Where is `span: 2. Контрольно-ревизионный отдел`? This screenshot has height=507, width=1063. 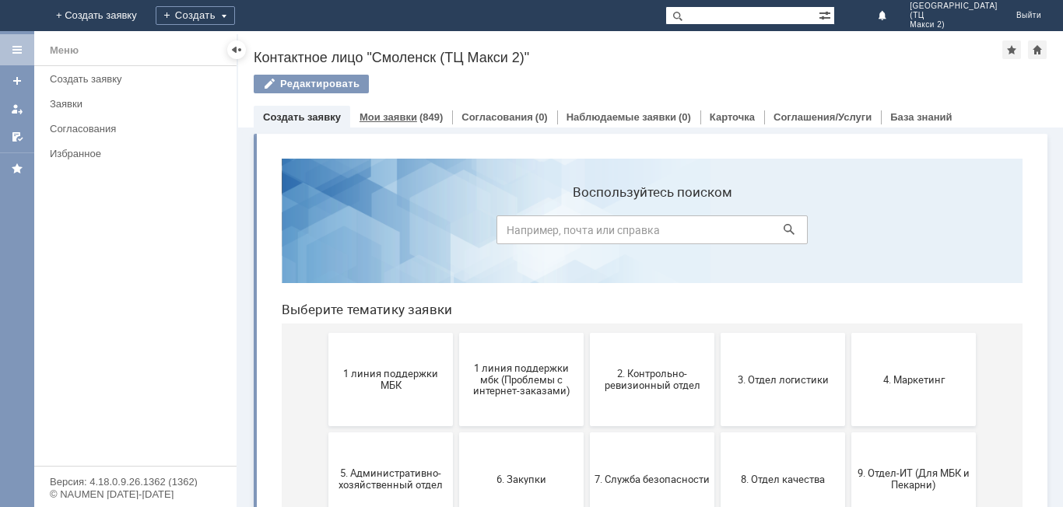
span: 2. Контрольно-ревизионный отдел is located at coordinates (383, 233).